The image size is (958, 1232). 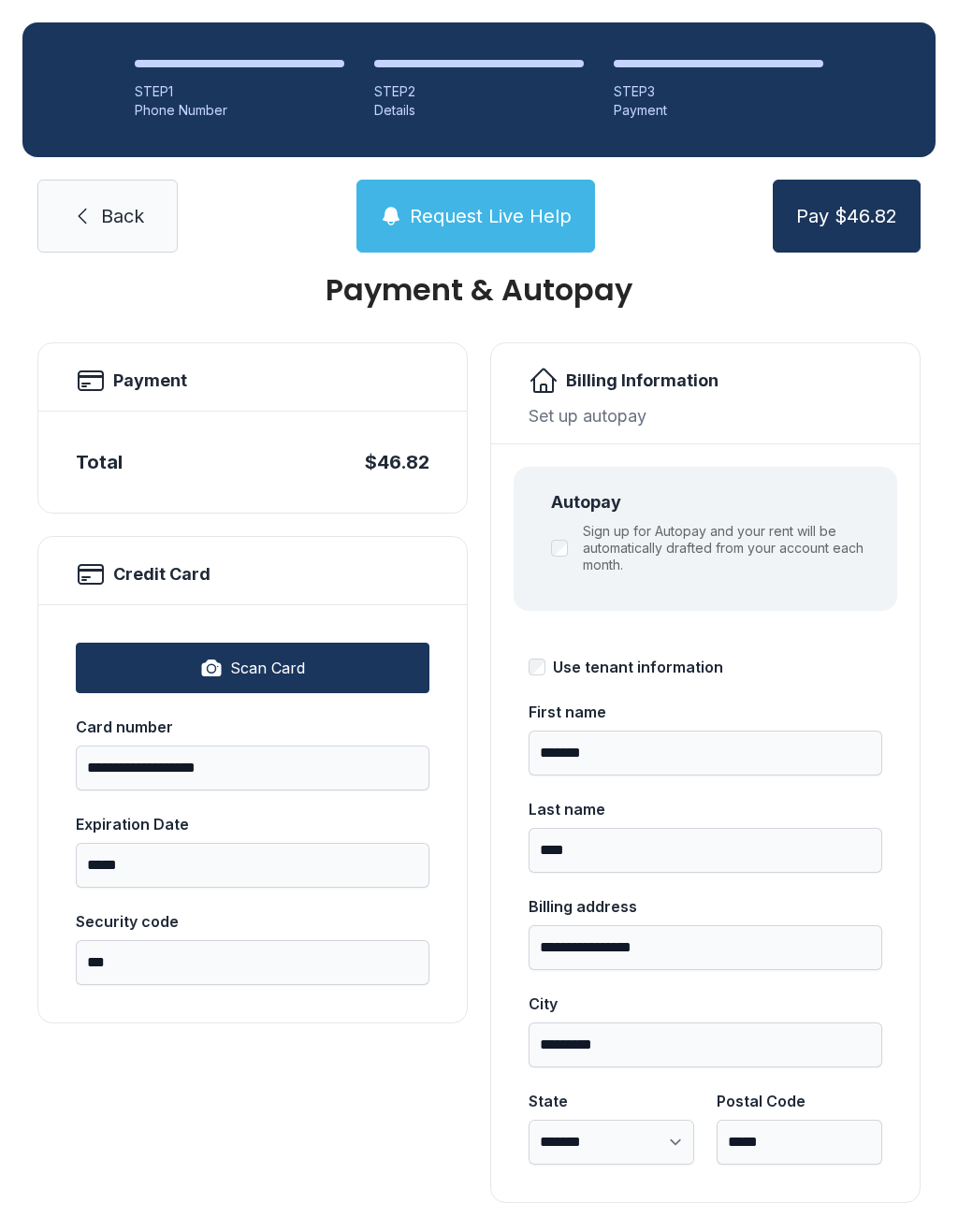 I want to click on h2: Credit Card, so click(x=161, y=575).